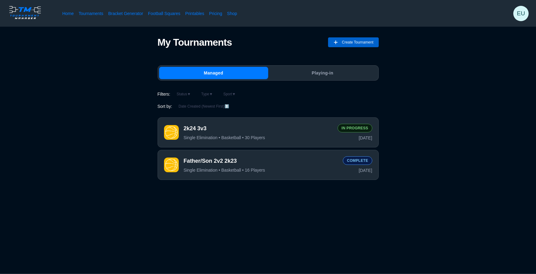 This screenshot has height=274, width=536. Describe the element at coordinates (164, 14) in the screenshot. I see `a: Football Squares` at that location.